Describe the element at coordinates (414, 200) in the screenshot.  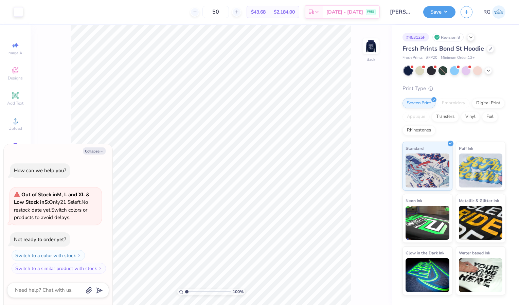
I see `span: Neon Ink` at that location.